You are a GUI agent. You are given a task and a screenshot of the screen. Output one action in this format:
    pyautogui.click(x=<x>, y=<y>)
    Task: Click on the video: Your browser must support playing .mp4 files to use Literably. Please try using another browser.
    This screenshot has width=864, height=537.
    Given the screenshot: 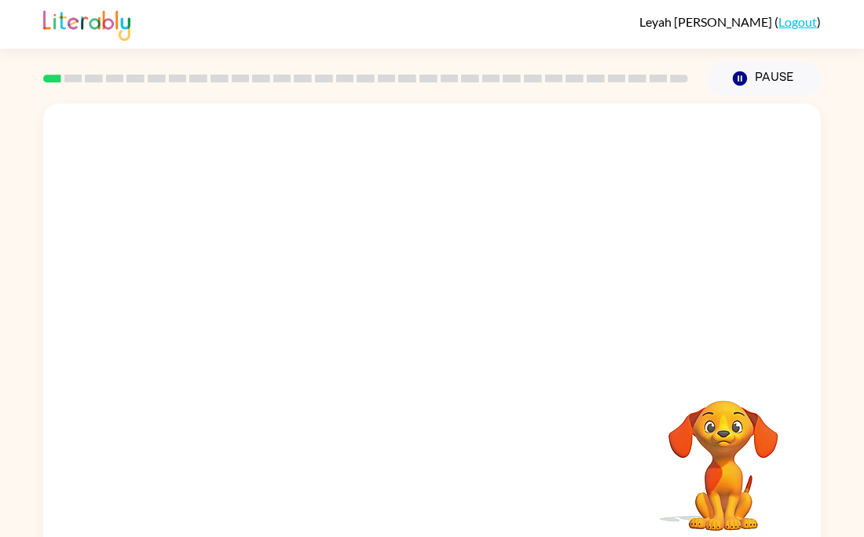 What is the action you would take?
    pyautogui.click(x=723, y=455)
    